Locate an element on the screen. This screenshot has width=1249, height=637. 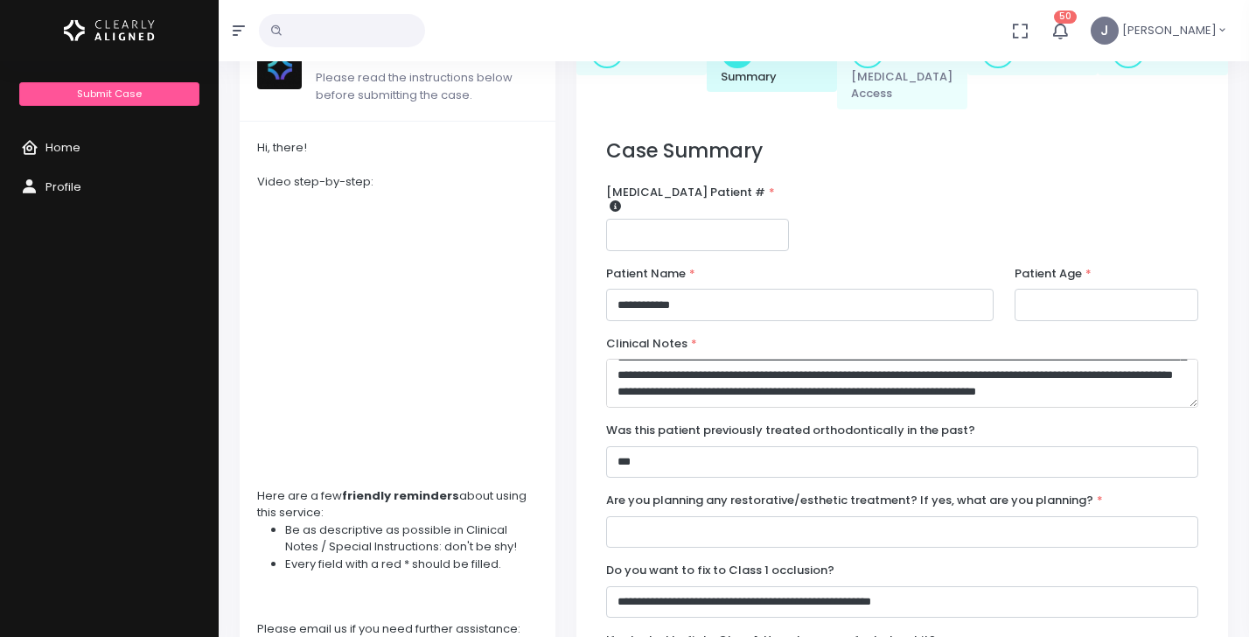
span: Home is located at coordinates (63, 147).